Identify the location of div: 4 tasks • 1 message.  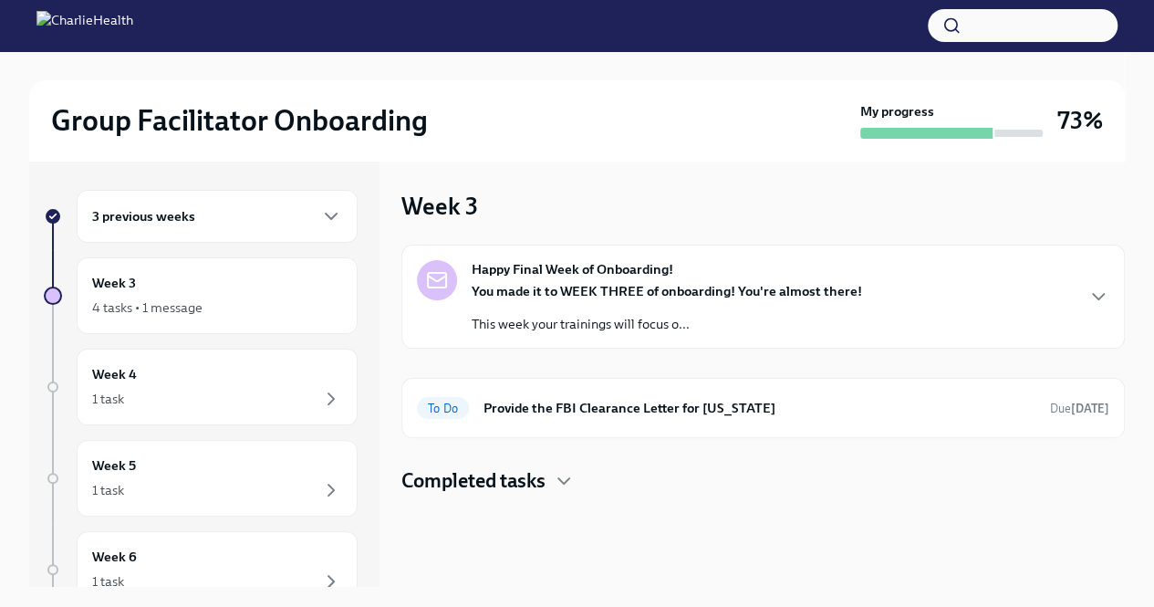
(147, 308).